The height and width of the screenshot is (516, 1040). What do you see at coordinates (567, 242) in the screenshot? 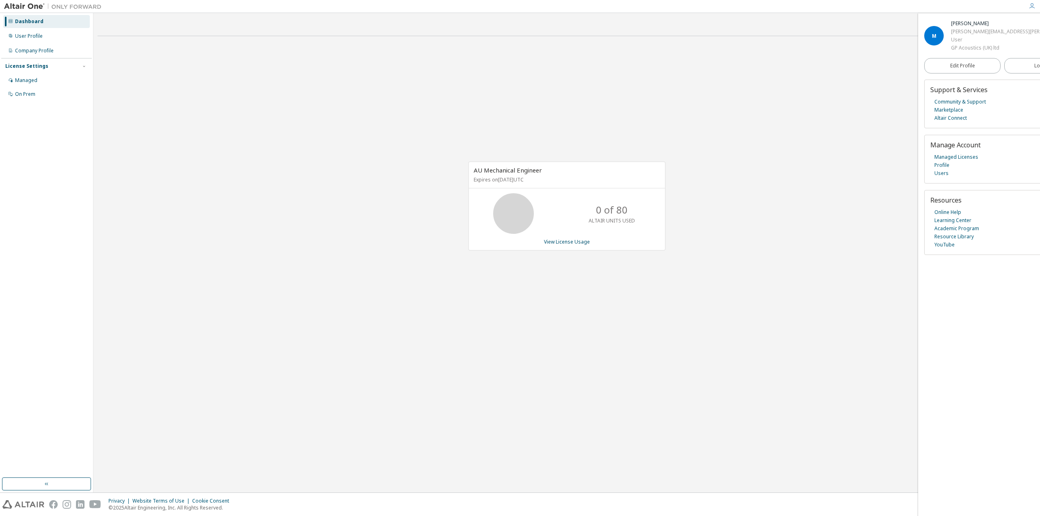
I see `a: View License Usage` at bounding box center [567, 242].